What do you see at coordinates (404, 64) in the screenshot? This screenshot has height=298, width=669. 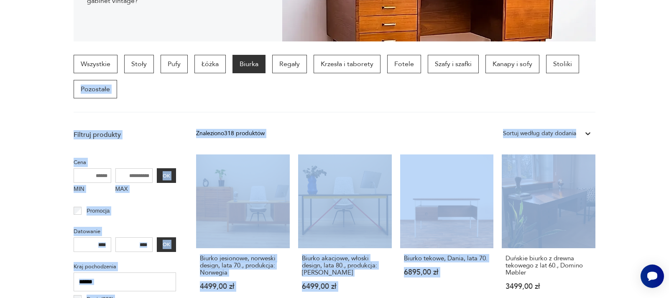 I see `p: Fotele` at bounding box center [404, 64].